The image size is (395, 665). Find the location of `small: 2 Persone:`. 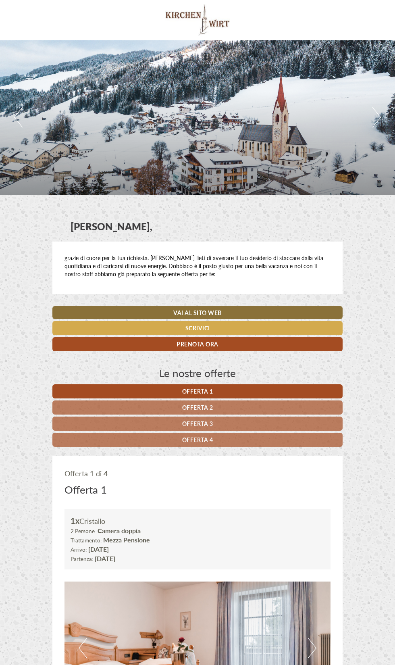

small: 2 Persone: is located at coordinates (83, 531).